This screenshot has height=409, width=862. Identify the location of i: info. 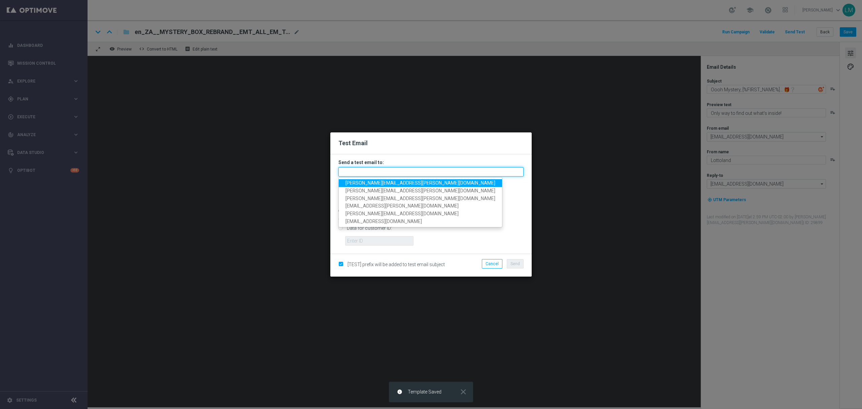
(400, 391).